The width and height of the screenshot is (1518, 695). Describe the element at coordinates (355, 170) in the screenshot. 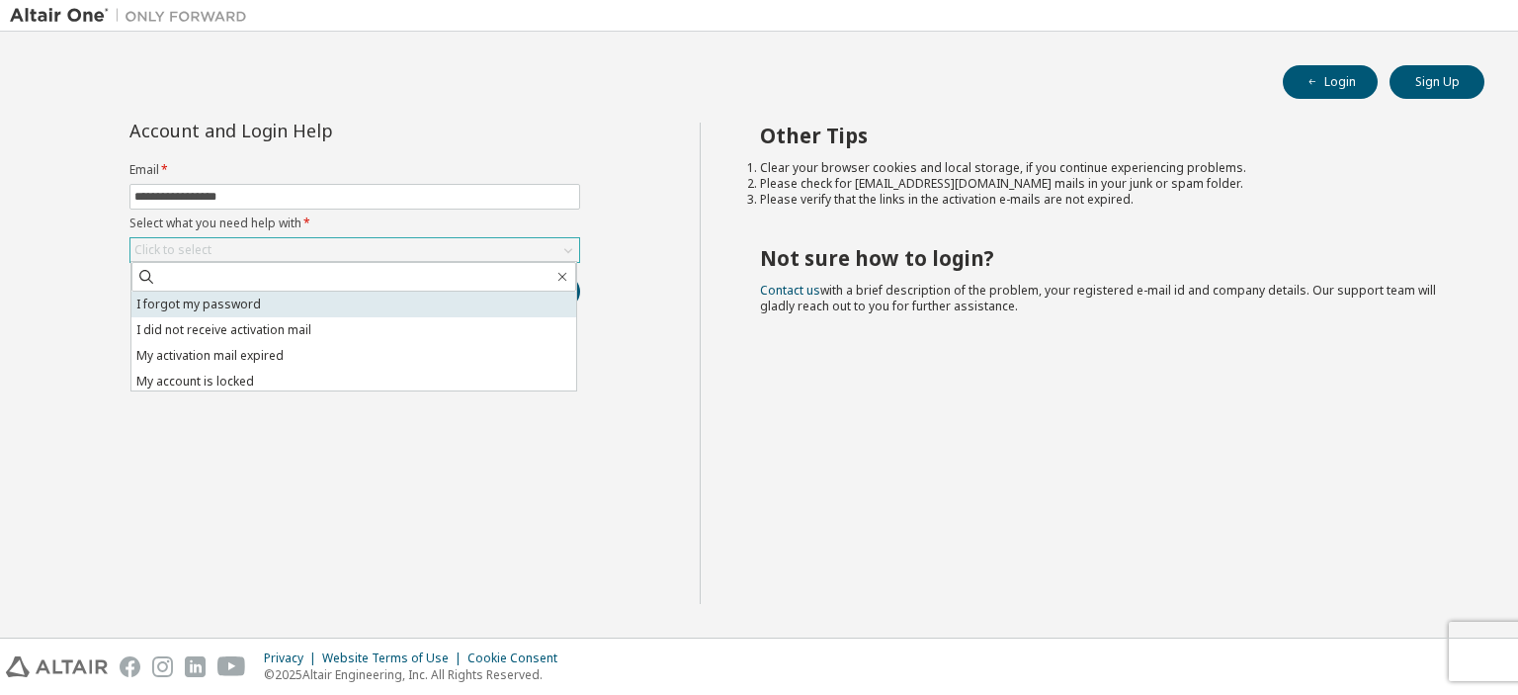

I see `label: Email` at that location.